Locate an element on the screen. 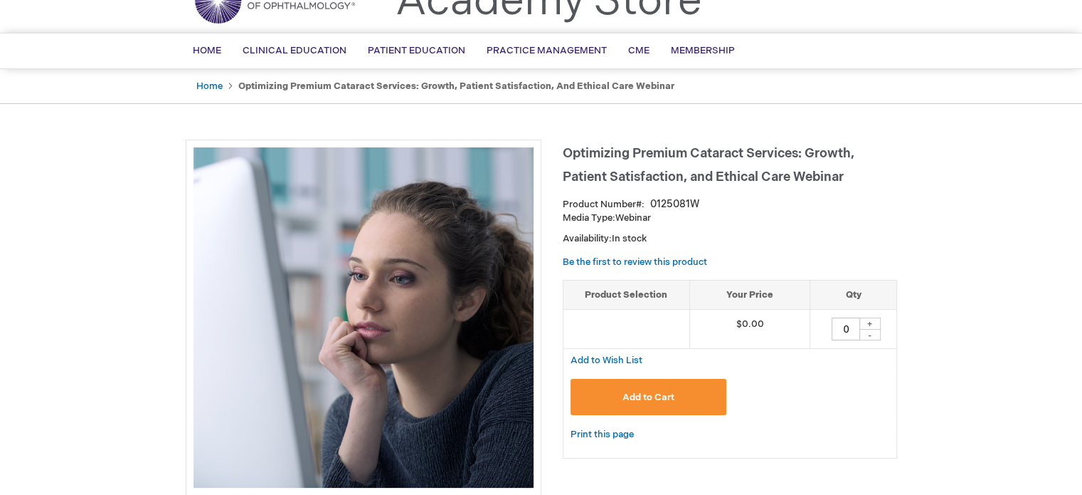 Image resolution: width=1082 pixels, height=495 pixels. button: Add to Cart is located at coordinates (649, 396).